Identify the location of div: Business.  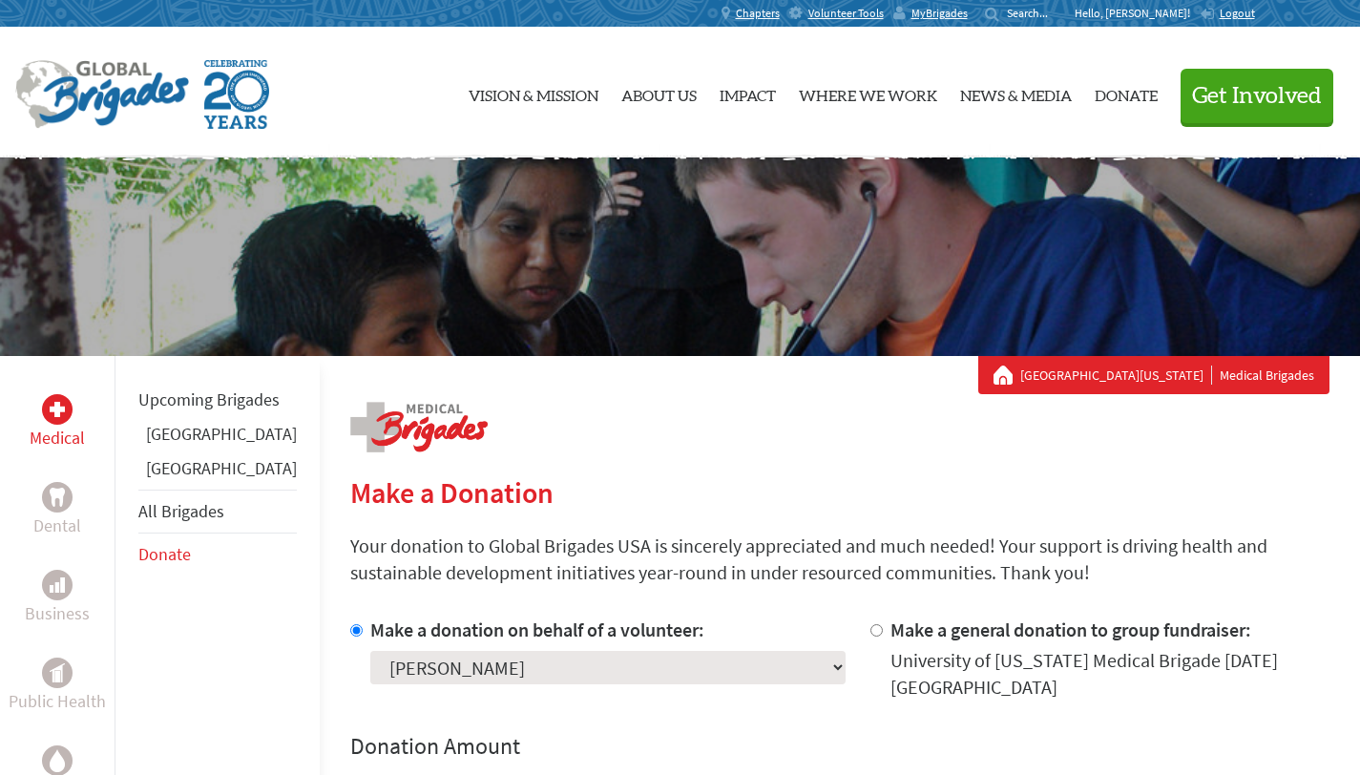
(57, 585).